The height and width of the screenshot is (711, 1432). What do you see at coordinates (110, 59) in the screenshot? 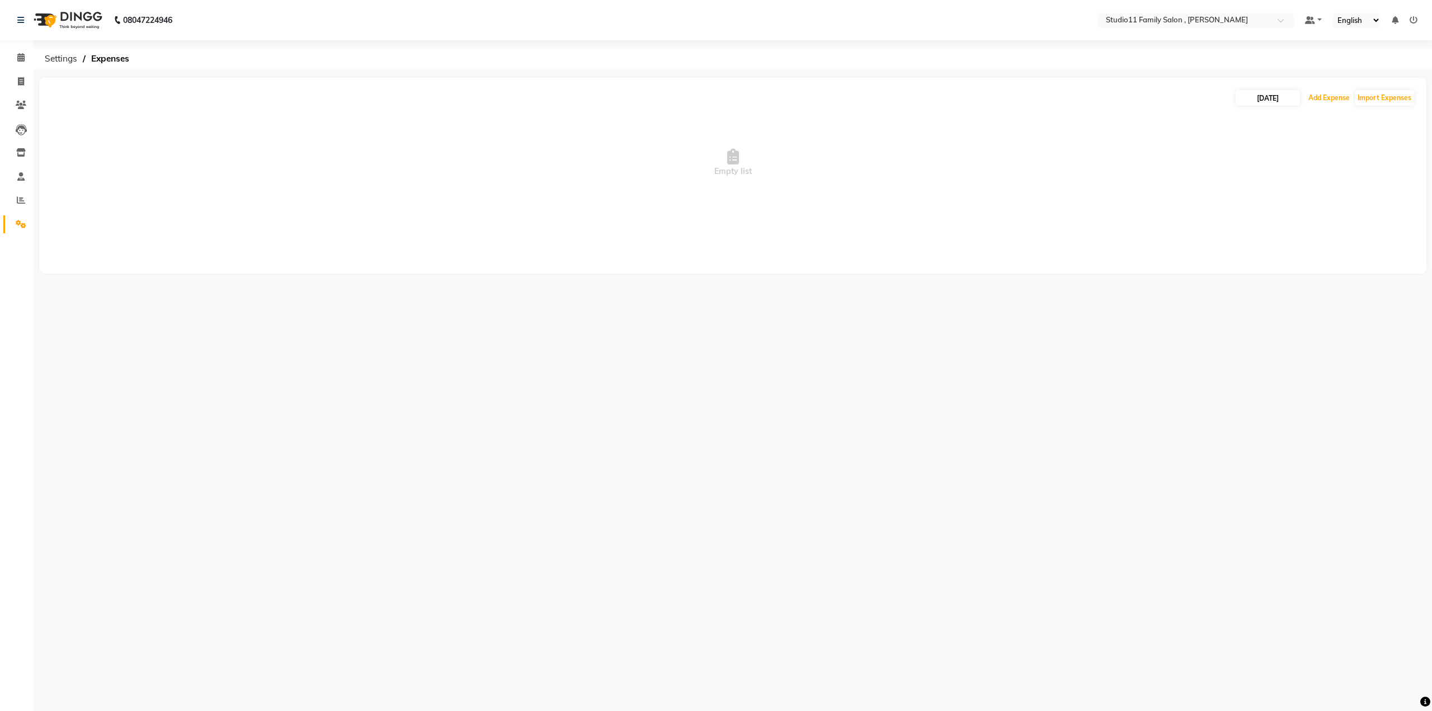
I see `span: Expenses` at bounding box center [110, 59].